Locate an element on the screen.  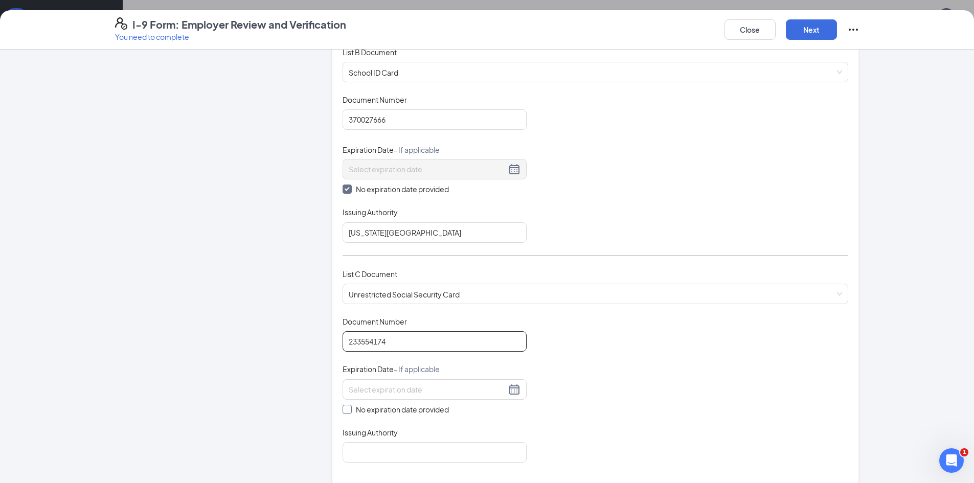
svg: Ellipses is located at coordinates (854, 30).